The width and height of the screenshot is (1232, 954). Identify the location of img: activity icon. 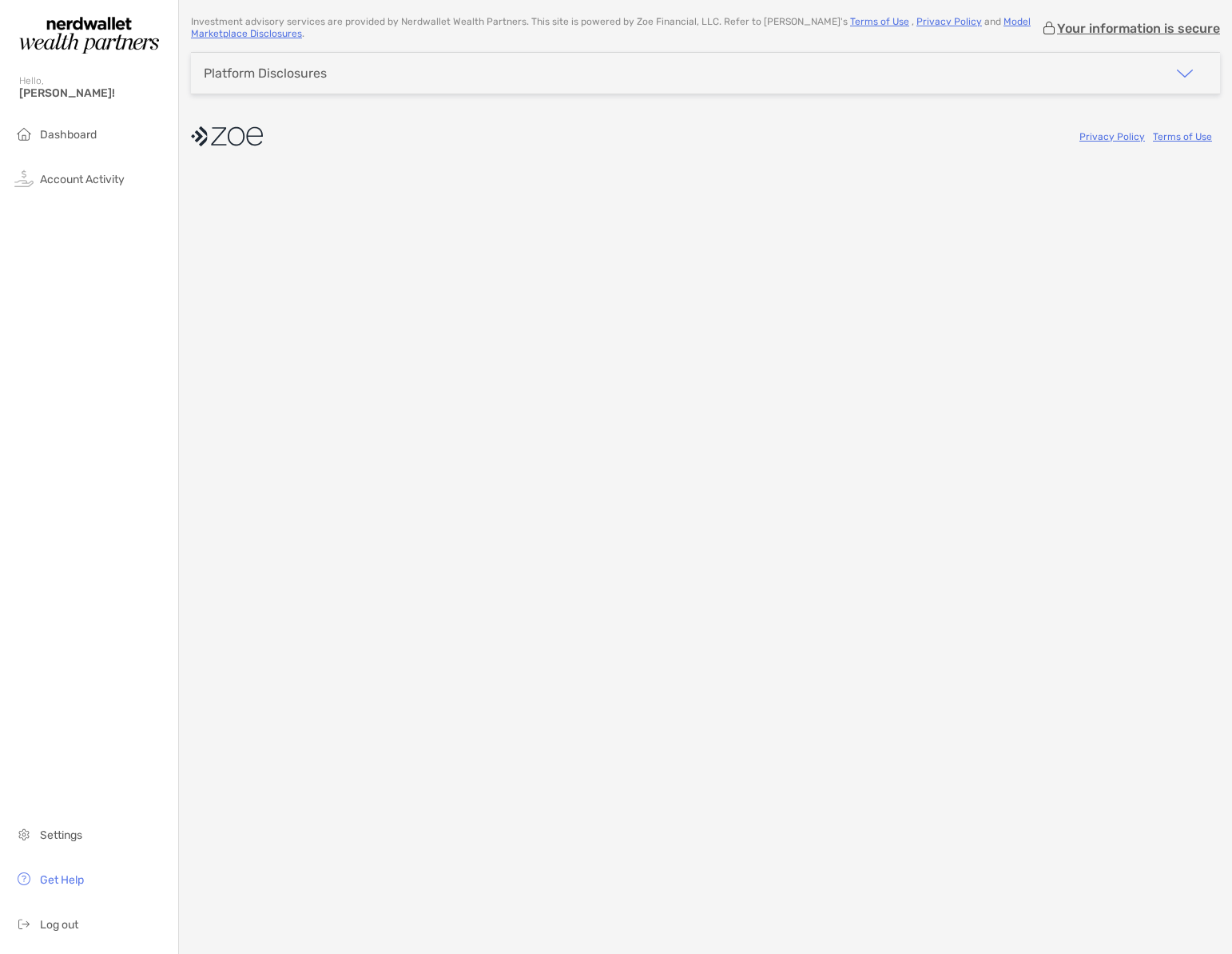
(24, 178).